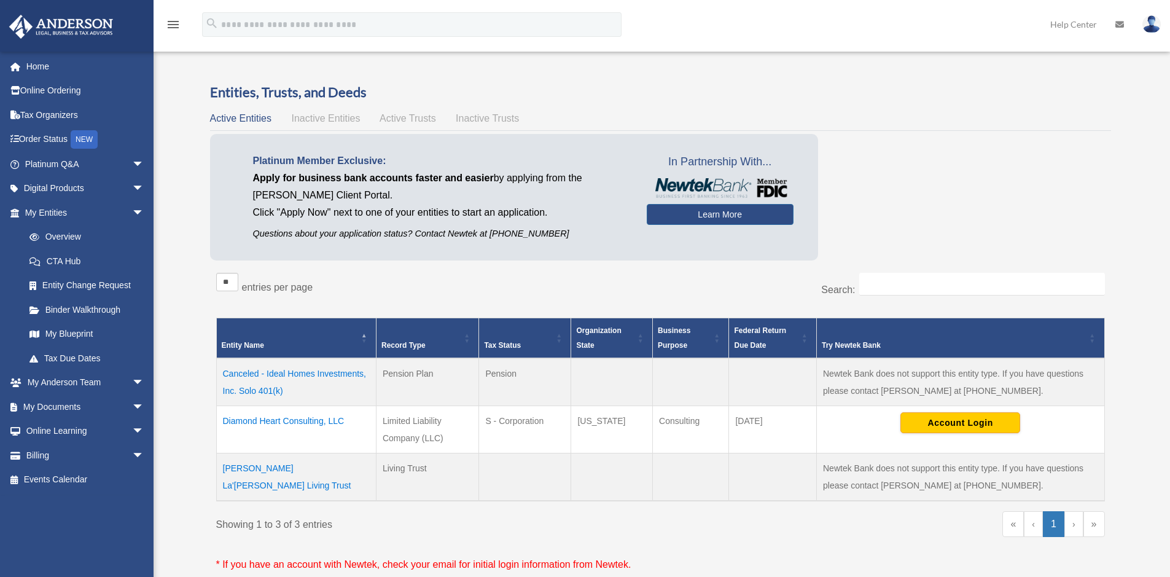 The width and height of the screenshot is (1170, 577). What do you see at coordinates (87, 310) in the screenshot?
I see `a: Binder Walkthrough` at bounding box center [87, 310].